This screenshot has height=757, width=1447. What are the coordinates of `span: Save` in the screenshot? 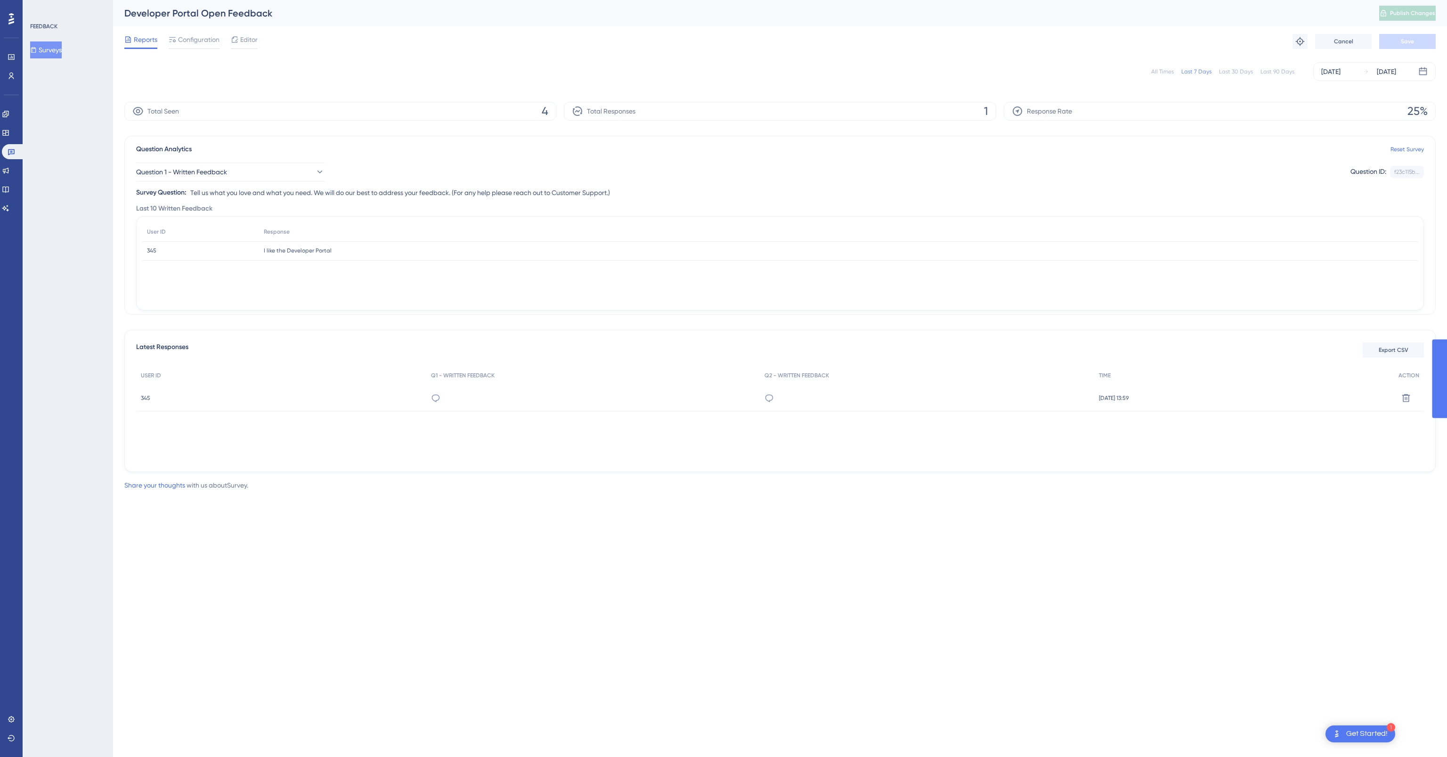 It's located at (1407, 41).